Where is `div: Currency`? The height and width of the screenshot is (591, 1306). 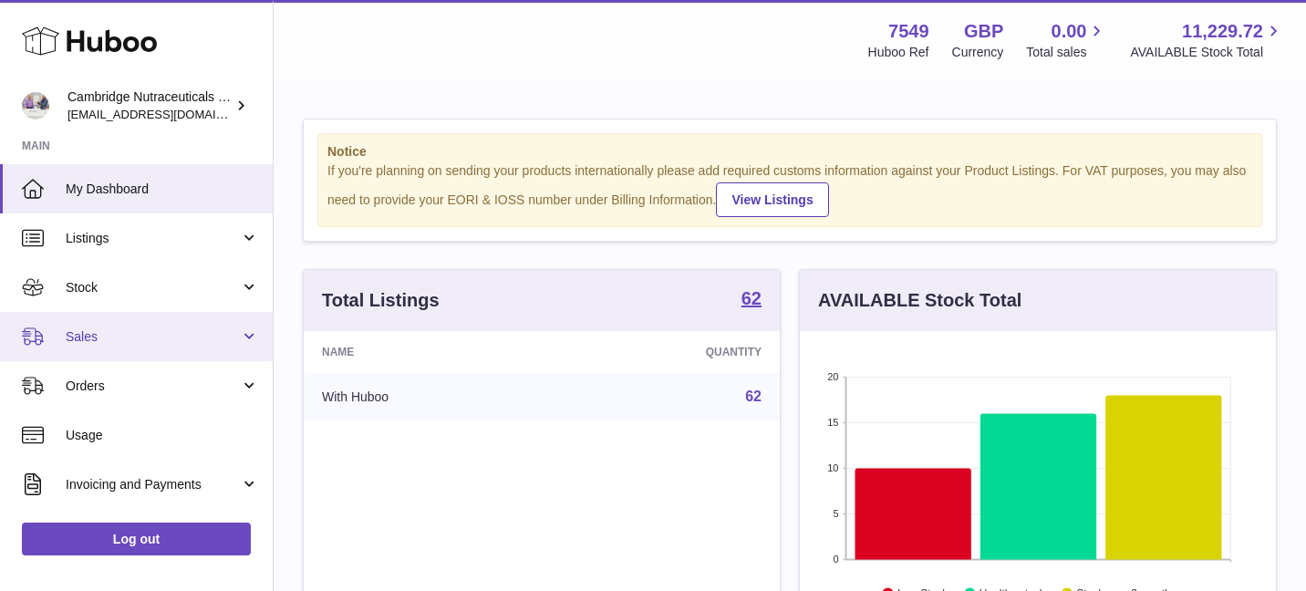
div: Currency is located at coordinates (978, 52).